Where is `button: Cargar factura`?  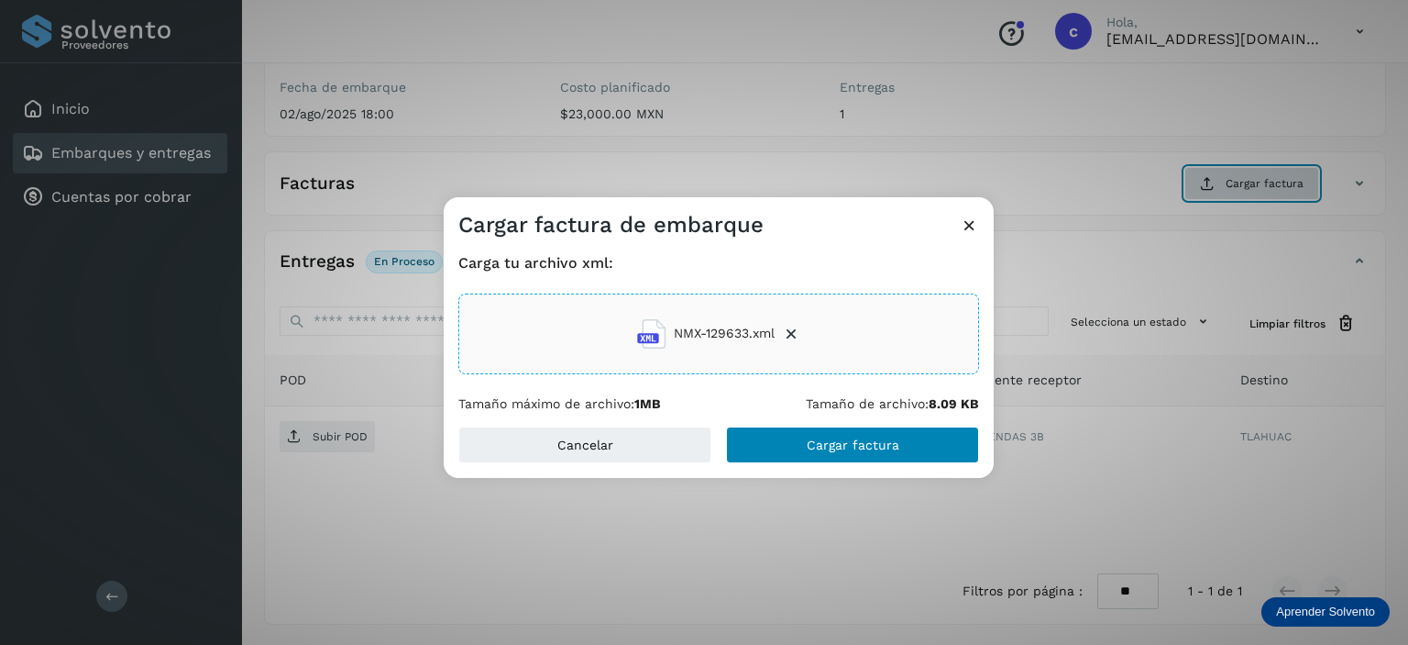 button: Cargar factura is located at coordinates (853, 445).